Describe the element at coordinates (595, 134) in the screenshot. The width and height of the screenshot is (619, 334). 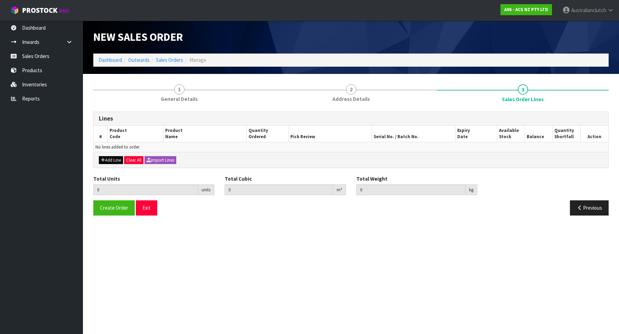
I see `th: Action` at that location.